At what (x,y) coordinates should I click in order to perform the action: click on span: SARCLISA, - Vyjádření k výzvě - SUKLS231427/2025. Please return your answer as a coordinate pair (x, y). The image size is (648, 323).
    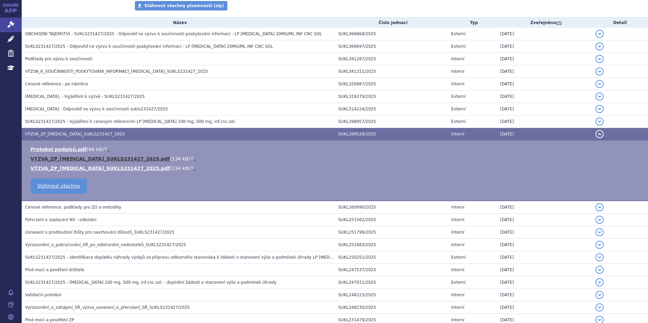
    Looking at the image, I should click on (85, 97).